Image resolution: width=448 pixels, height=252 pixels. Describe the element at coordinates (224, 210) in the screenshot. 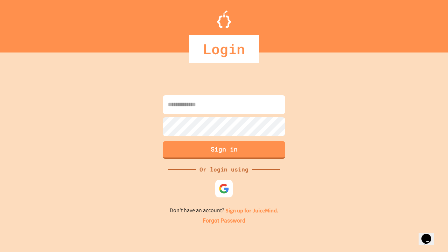

I see `p: Don't have an account?` at that location.